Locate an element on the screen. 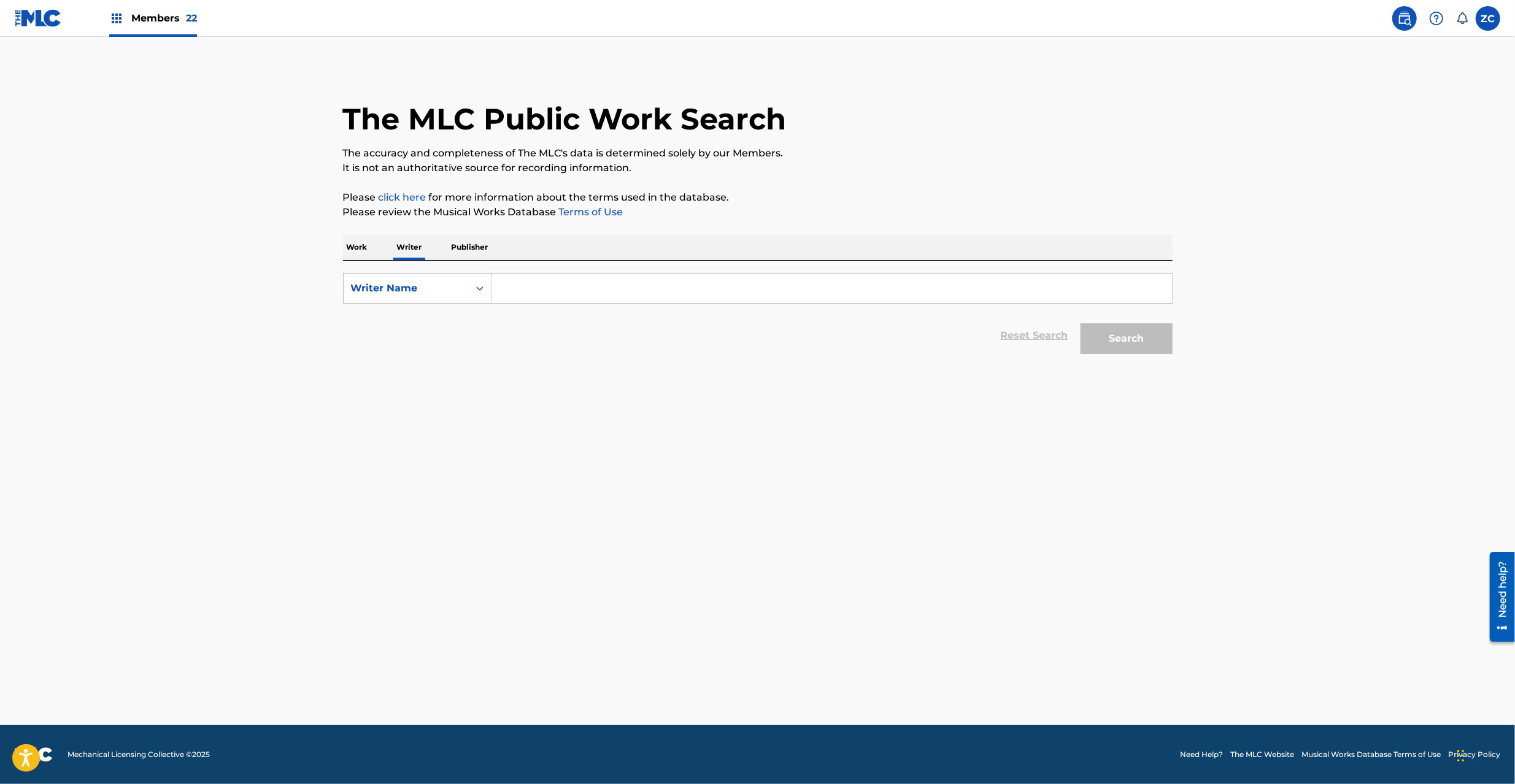 This screenshot has width=1515, height=784. div: Open Resource Center is located at coordinates (22, 49).